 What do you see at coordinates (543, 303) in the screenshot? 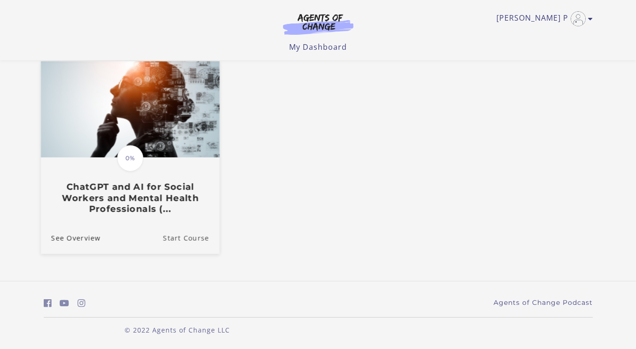
I see `a: Agents of Change Podcast` at bounding box center [543, 303].